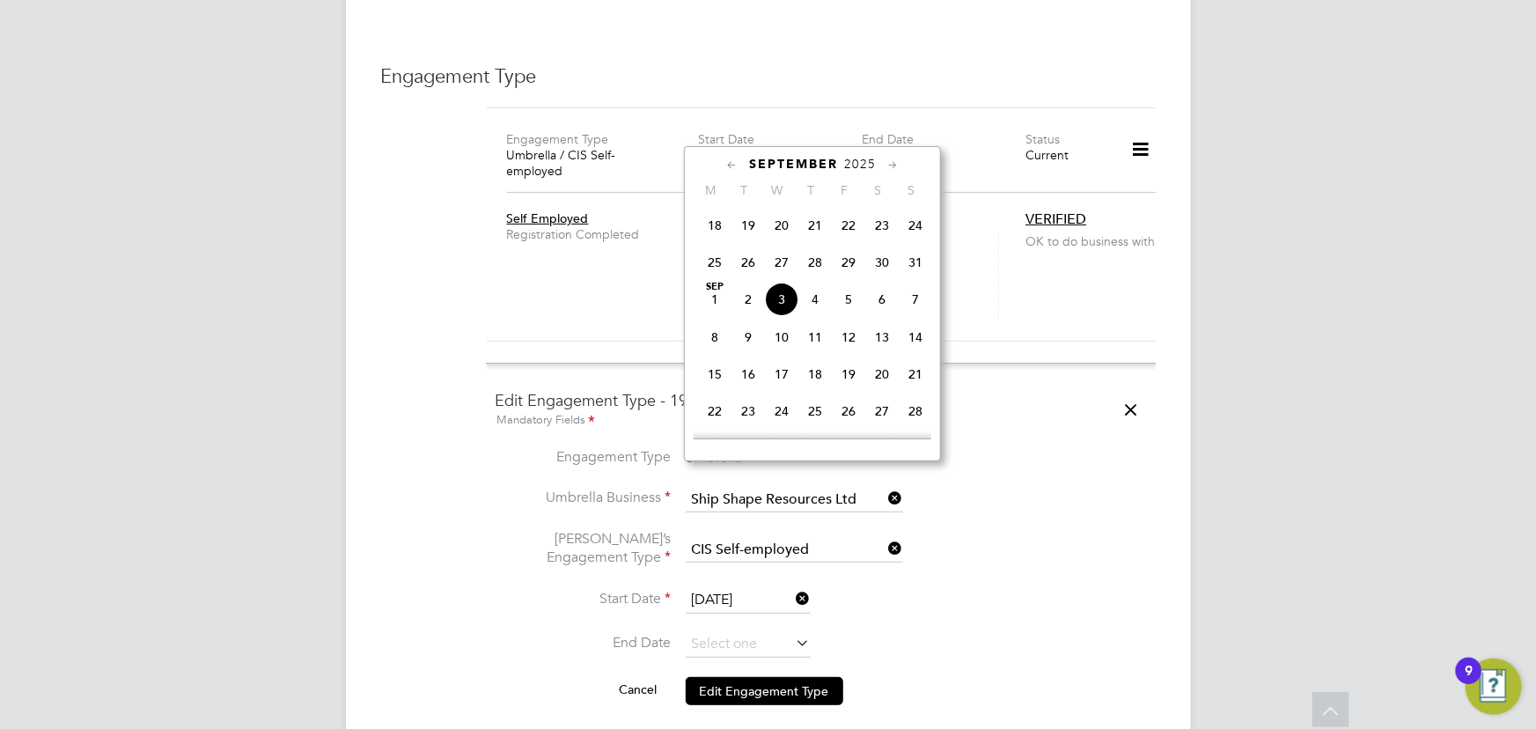  What do you see at coordinates (821, 409) in the screenshot?
I see `h4: Edit Engagement Type - 193023` at bounding box center [821, 409].